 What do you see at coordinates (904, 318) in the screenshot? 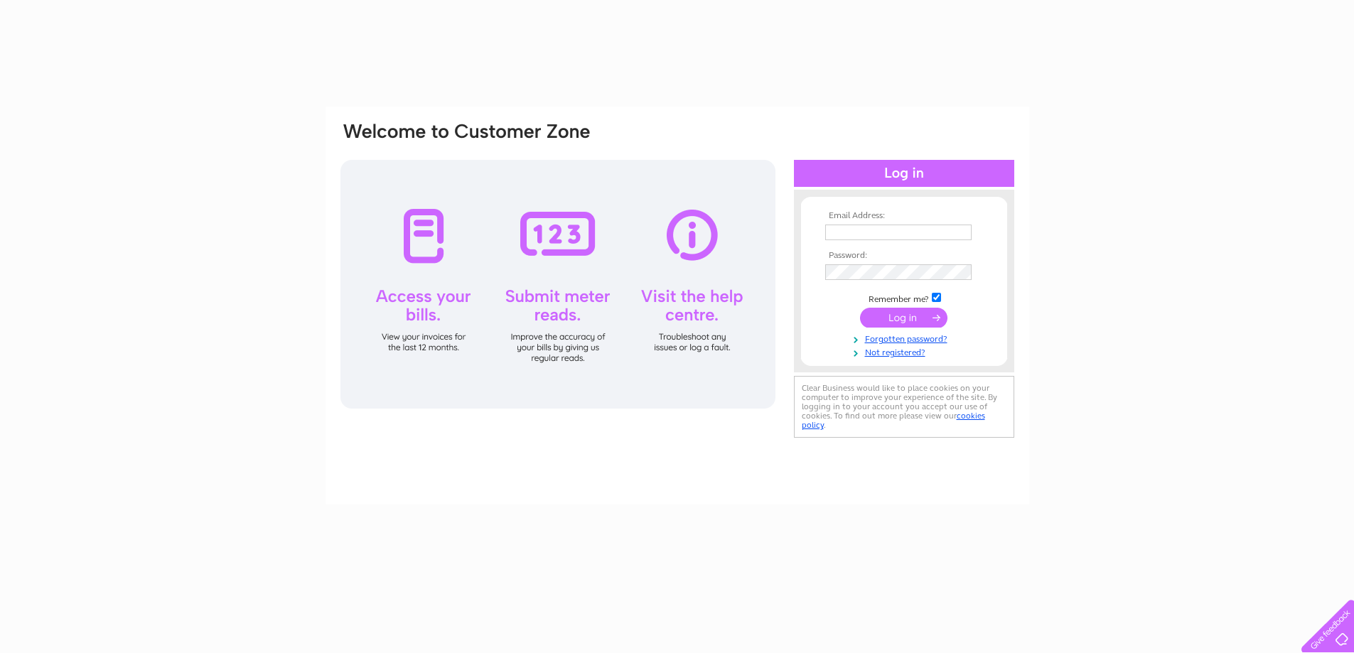
I see `input: Submit` at bounding box center [904, 318].